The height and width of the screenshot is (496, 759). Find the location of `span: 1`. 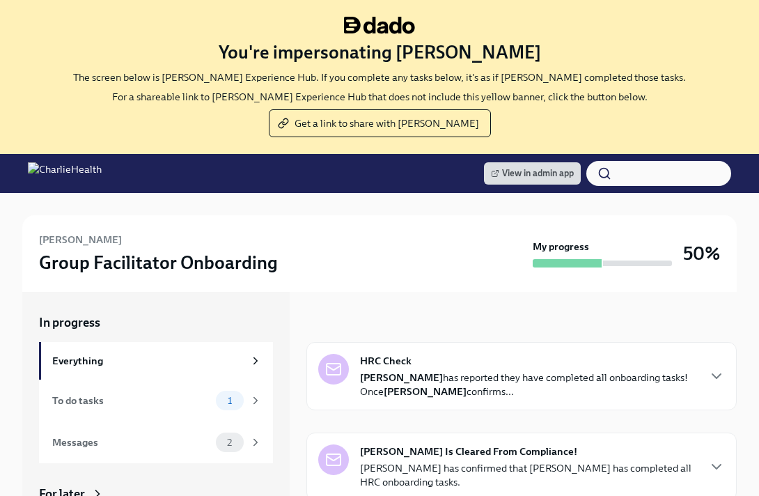

span: 1 is located at coordinates (230, 400).